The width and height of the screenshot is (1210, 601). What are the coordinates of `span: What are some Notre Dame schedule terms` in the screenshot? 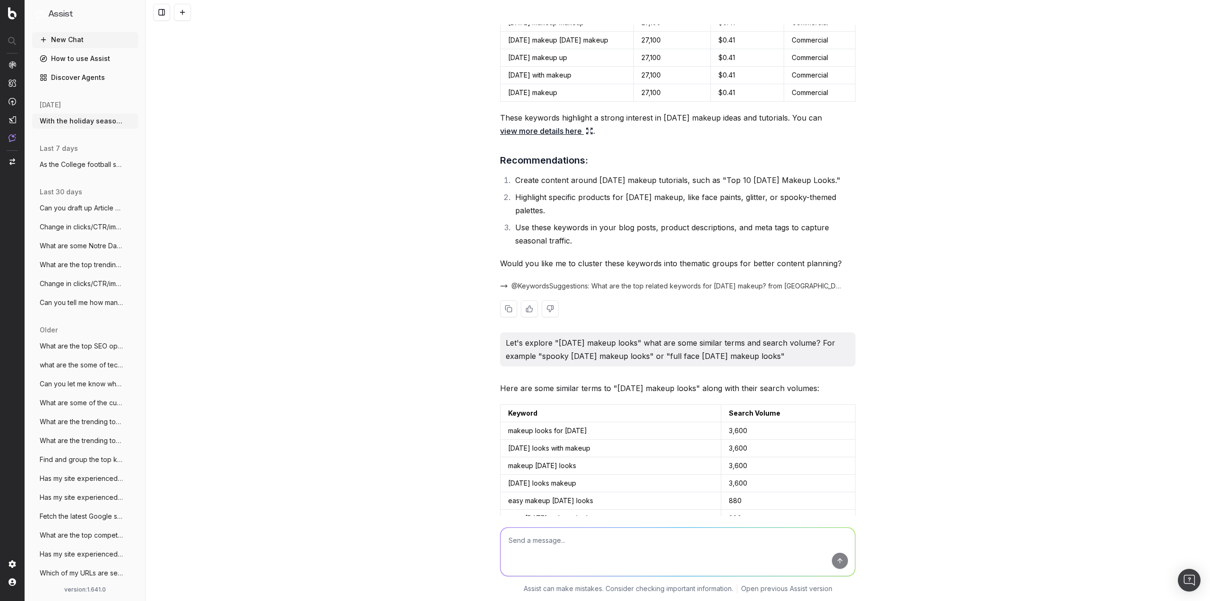 It's located at (81, 246).